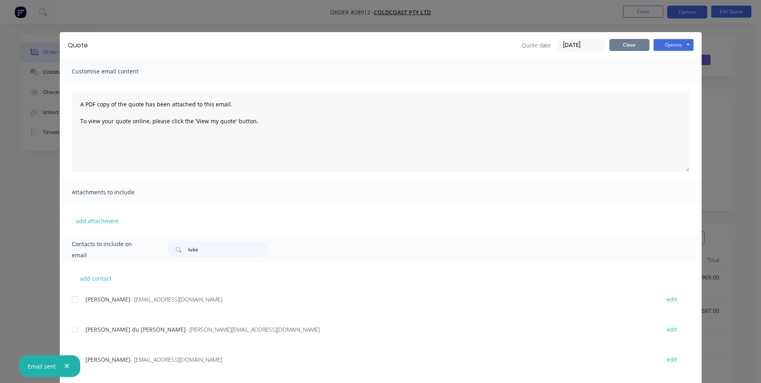 This screenshot has width=761, height=383. What do you see at coordinates (228, 250) in the screenshot?
I see `input: Search...` at bounding box center [228, 250].